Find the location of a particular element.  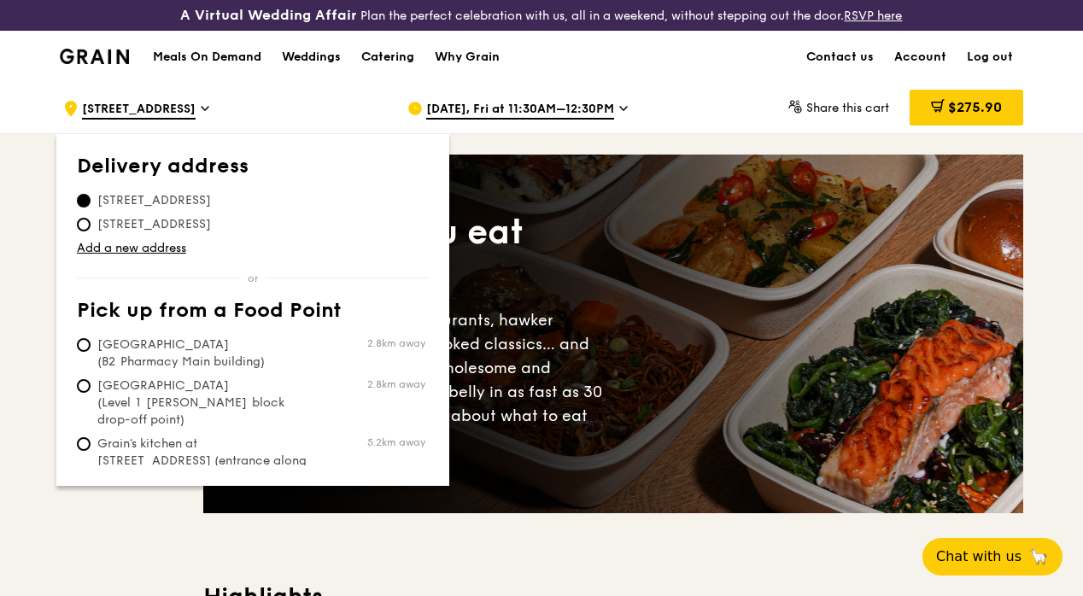

h1: Meals On Demand is located at coordinates (207, 57).